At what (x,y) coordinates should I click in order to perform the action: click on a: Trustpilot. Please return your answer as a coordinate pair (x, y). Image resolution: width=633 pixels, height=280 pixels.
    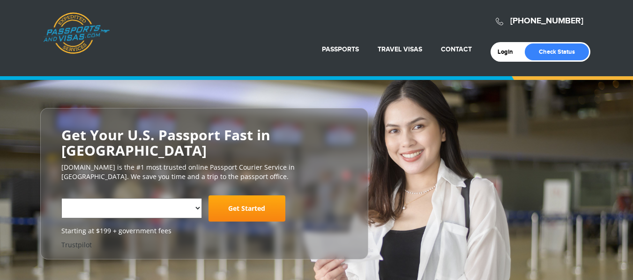
    Looking at the image, I should click on (76, 245).